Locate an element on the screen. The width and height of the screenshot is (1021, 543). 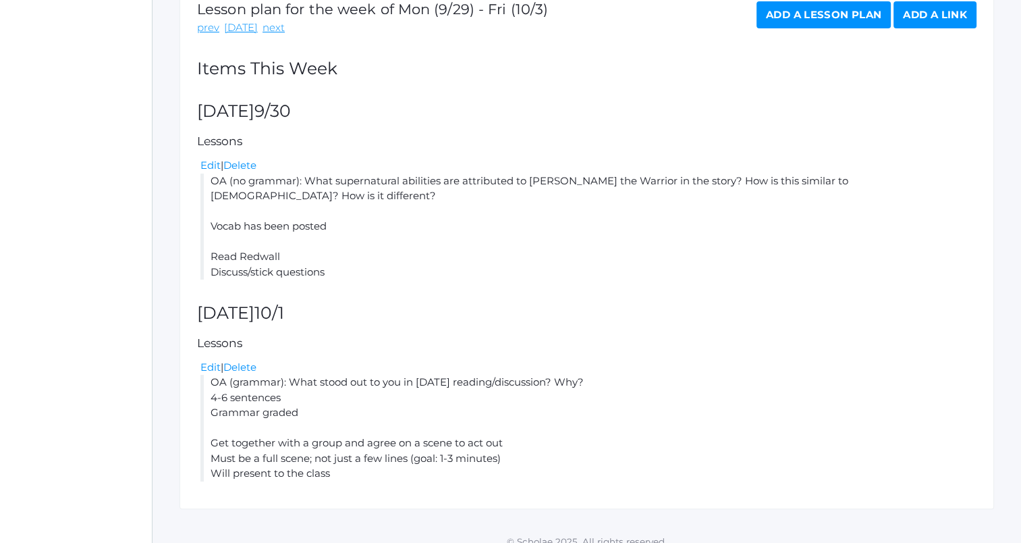
span: 9/30 is located at coordinates (273, 111).